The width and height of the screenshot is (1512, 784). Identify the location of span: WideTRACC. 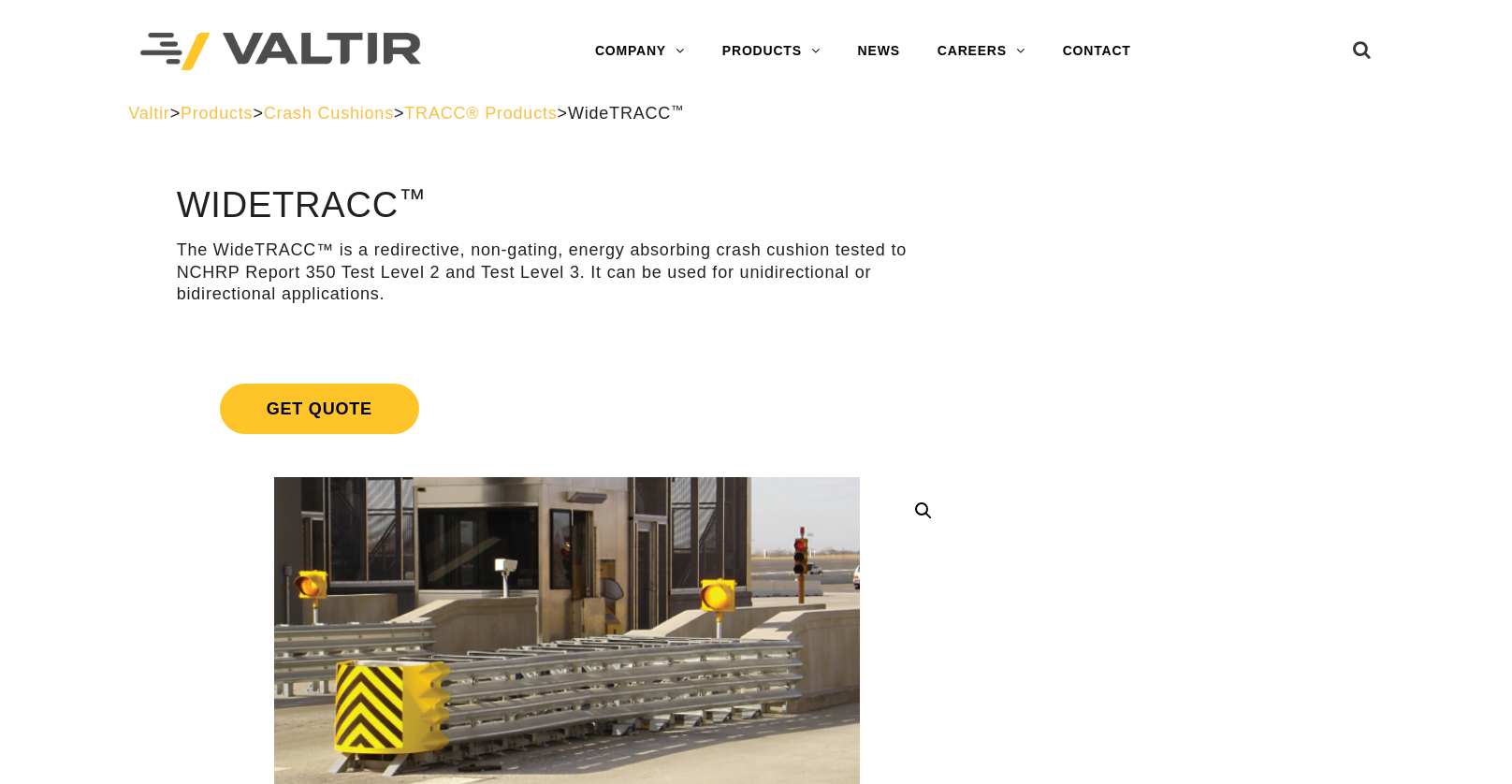
(626, 113).